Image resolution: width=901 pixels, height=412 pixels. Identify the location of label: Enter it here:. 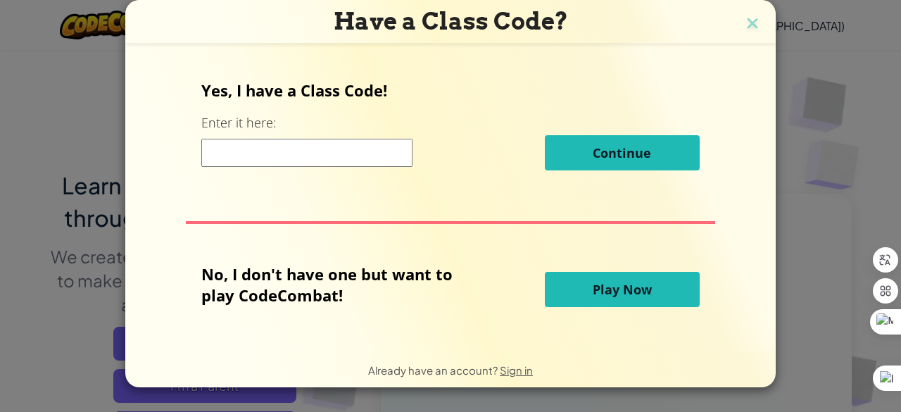
(239, 122).